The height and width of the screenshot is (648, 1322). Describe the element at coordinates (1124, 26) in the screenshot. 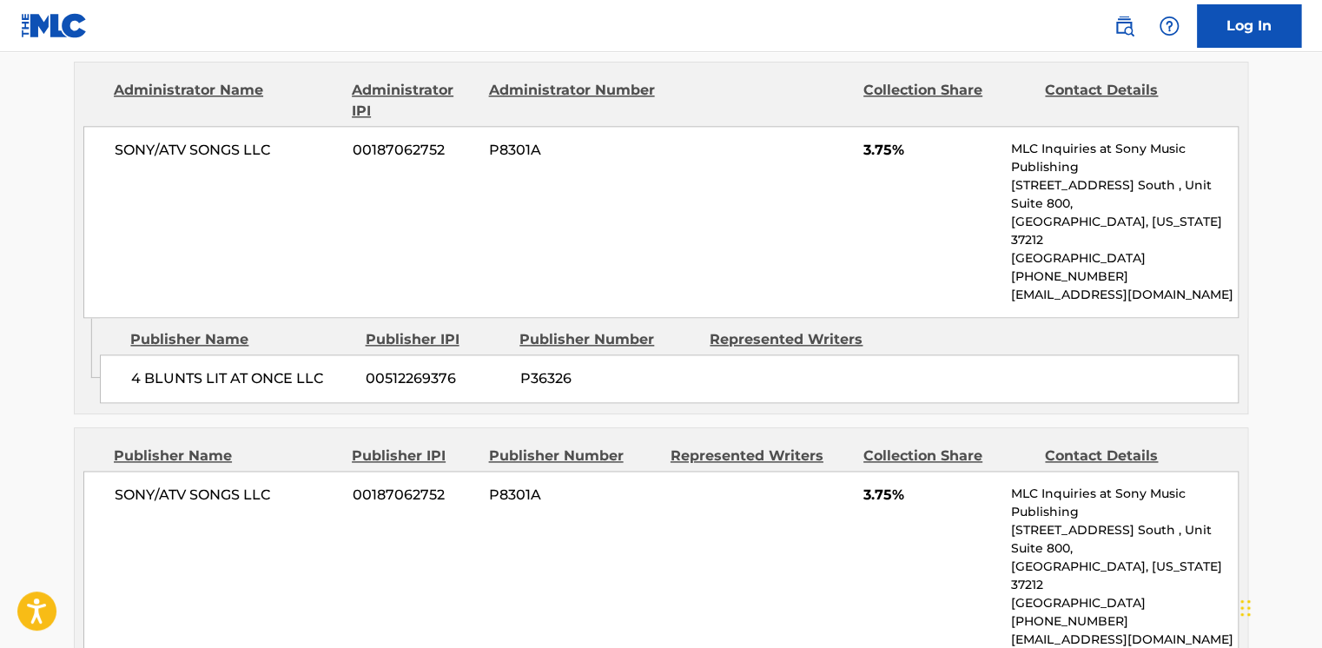

I see `img: search` at that location.